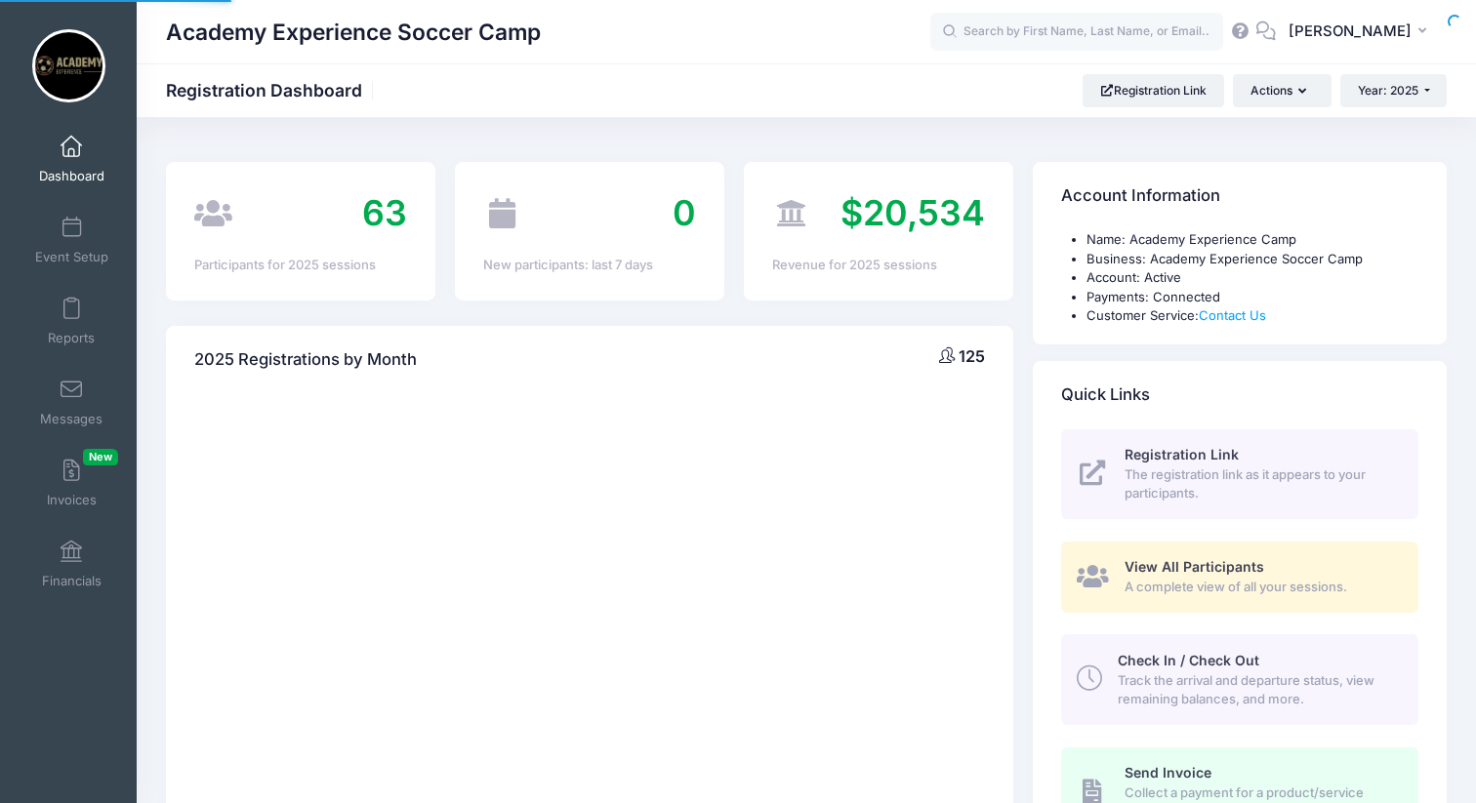 The image size is (1476, 803). Describe the element at coordinates (306, 359) in the screenshot. I see `h4: 2025 Registrations by Month` at that location.